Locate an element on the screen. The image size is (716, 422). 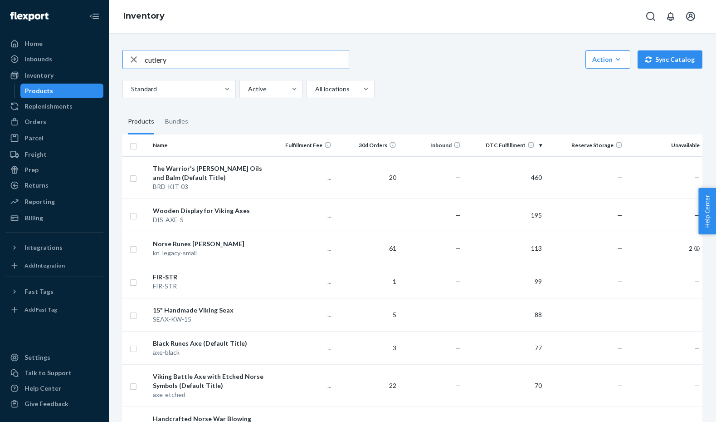
button: Close Navigation is located at coordinates (94, 16).